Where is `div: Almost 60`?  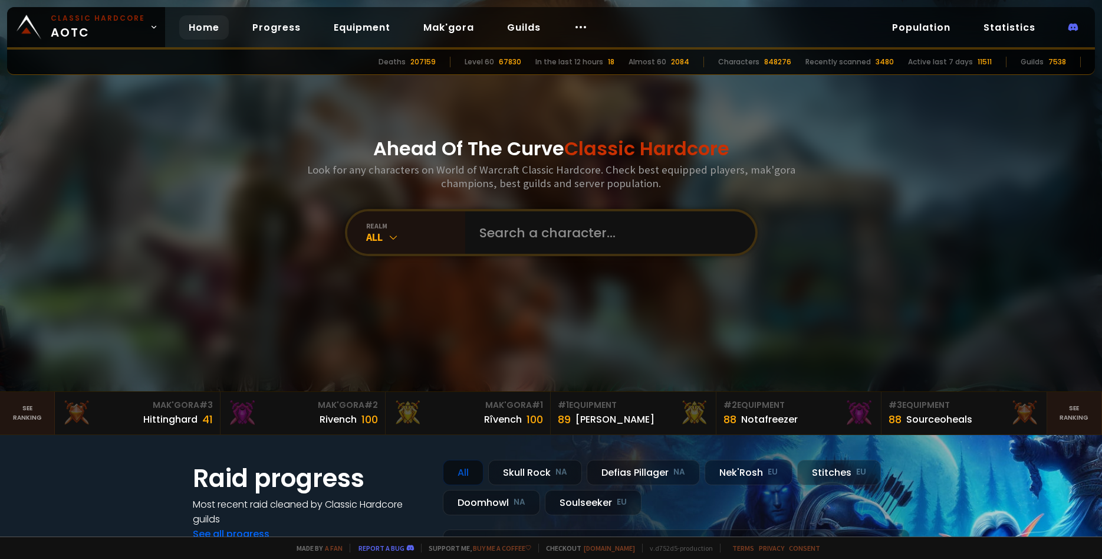 div: Almost 60 is located at coordinates (648, 62).